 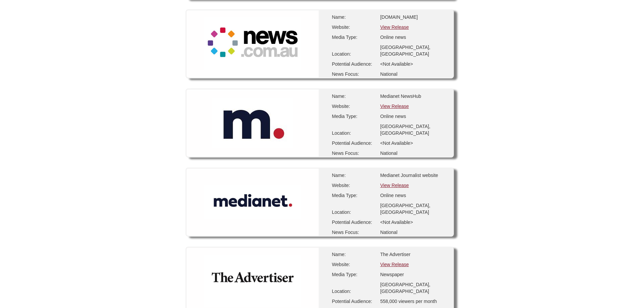 I want to click on div: Medianet NewsHub, so click(x=414, y=96).